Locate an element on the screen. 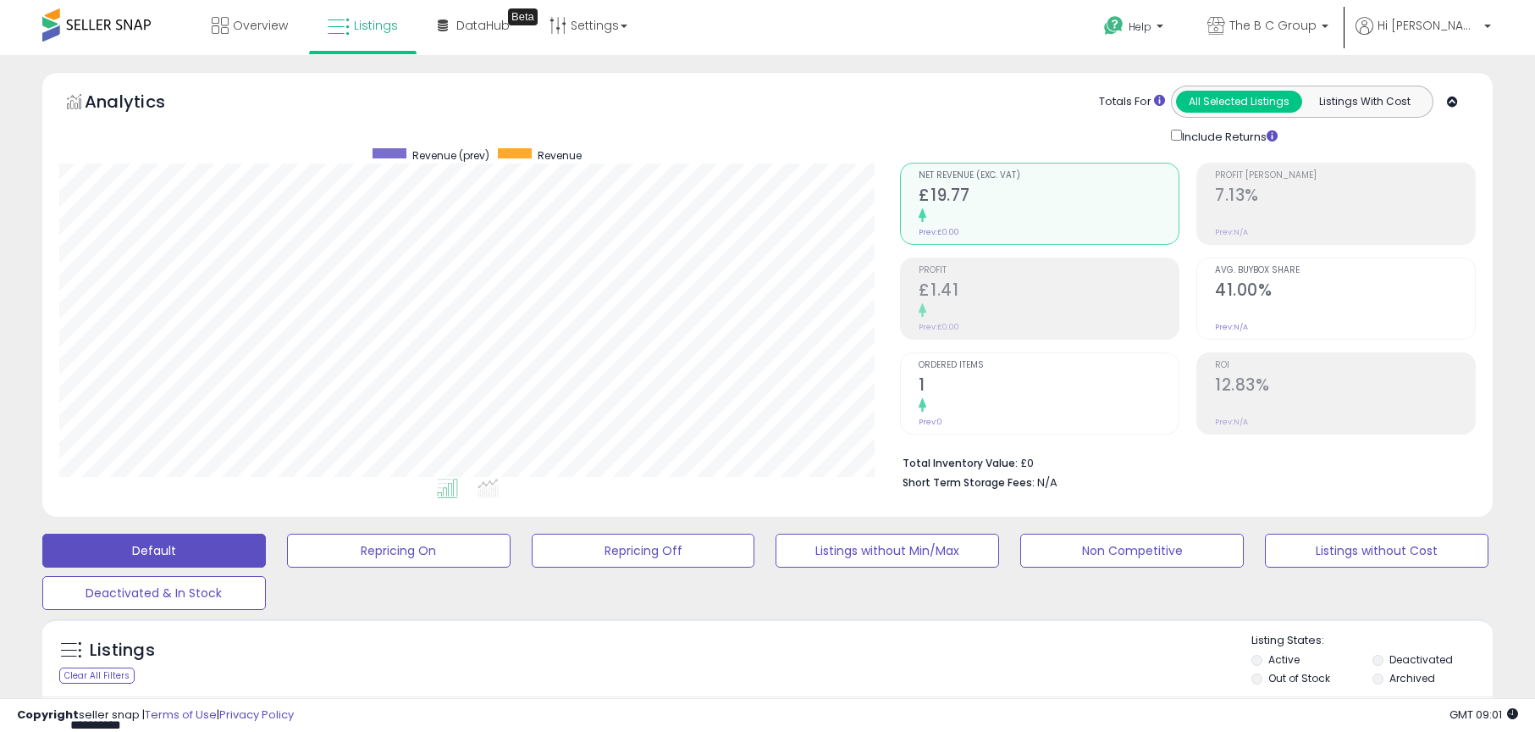  div: Include Returns is located at coordinates (1228, 135).